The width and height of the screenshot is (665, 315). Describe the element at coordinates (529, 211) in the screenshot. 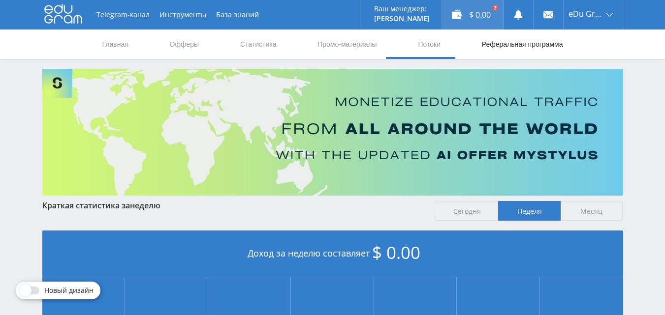

I see `span: Неделя` at that location.